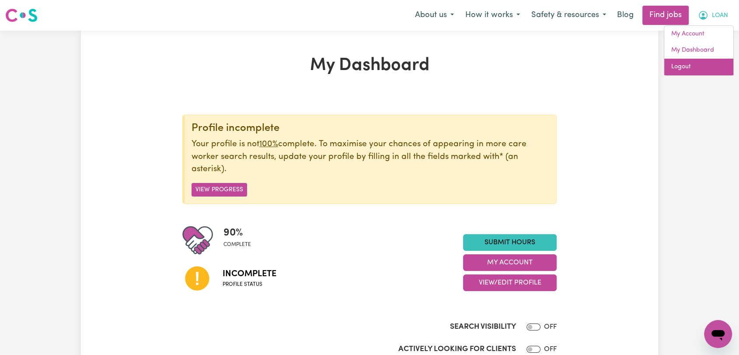  Describe the element at coordinates (241, 240) in the screenshot. I see `div: Profile completeness: 90%` at that location.